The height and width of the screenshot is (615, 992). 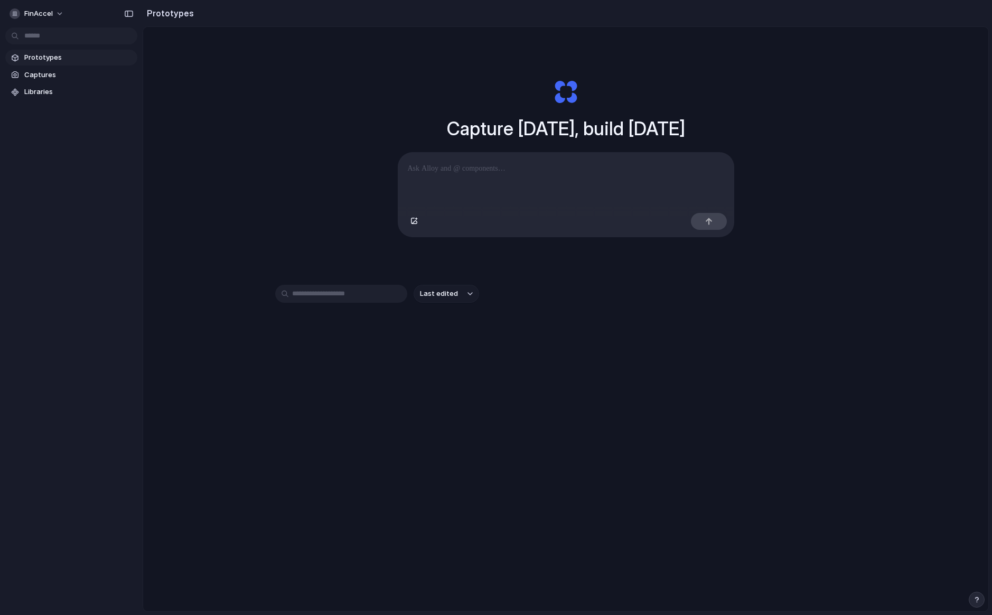 What do you see at coordinates (71, 75) in the screenshot?
I see `a: Captures` at bounding box center [71, 75].